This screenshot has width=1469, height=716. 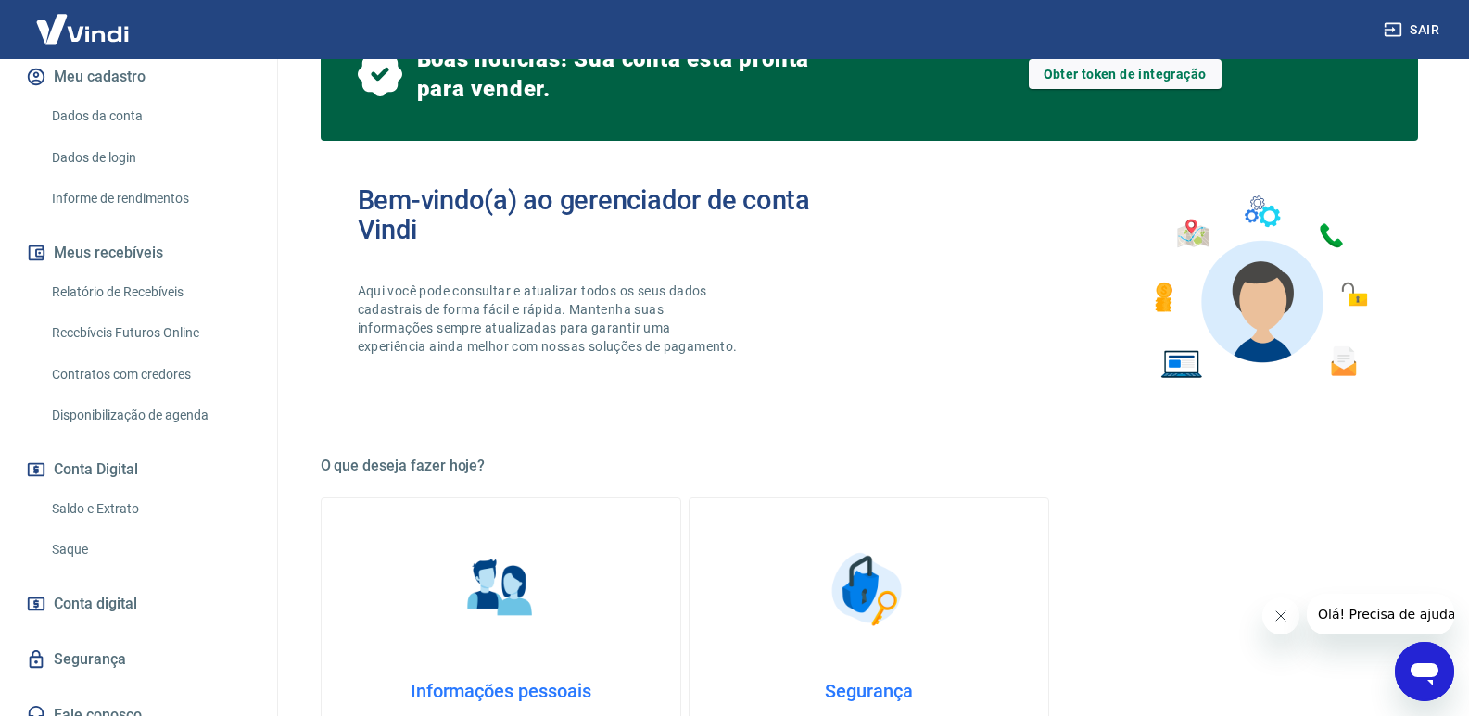 I want to click on a: Relatório de Recebíveis, so click(x=149, y=292).